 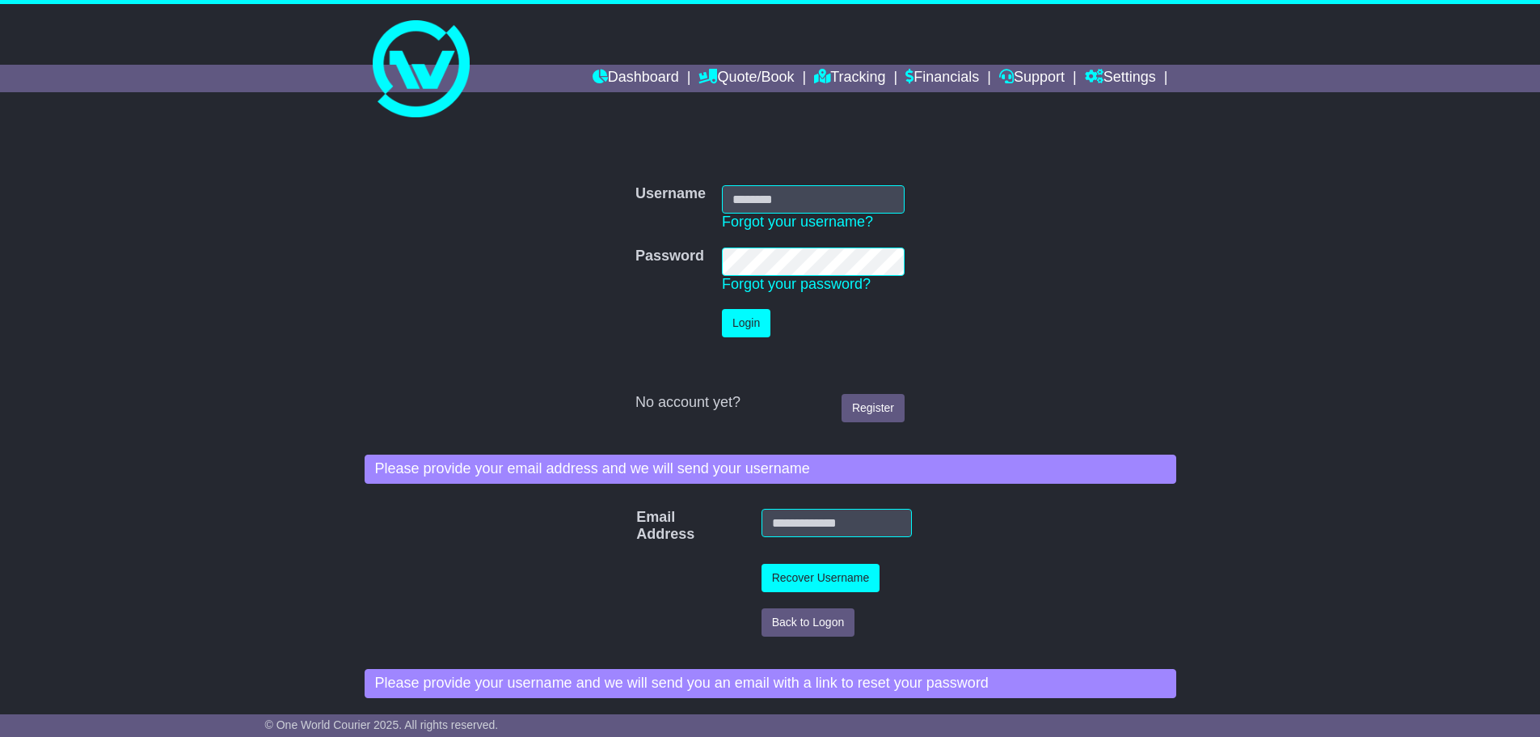 I want to click on button: Back to Logon, so click(x=809, y=622).